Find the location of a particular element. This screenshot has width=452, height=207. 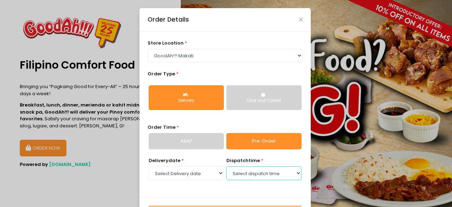

div: Delivery is located at coordinates (186, 101).